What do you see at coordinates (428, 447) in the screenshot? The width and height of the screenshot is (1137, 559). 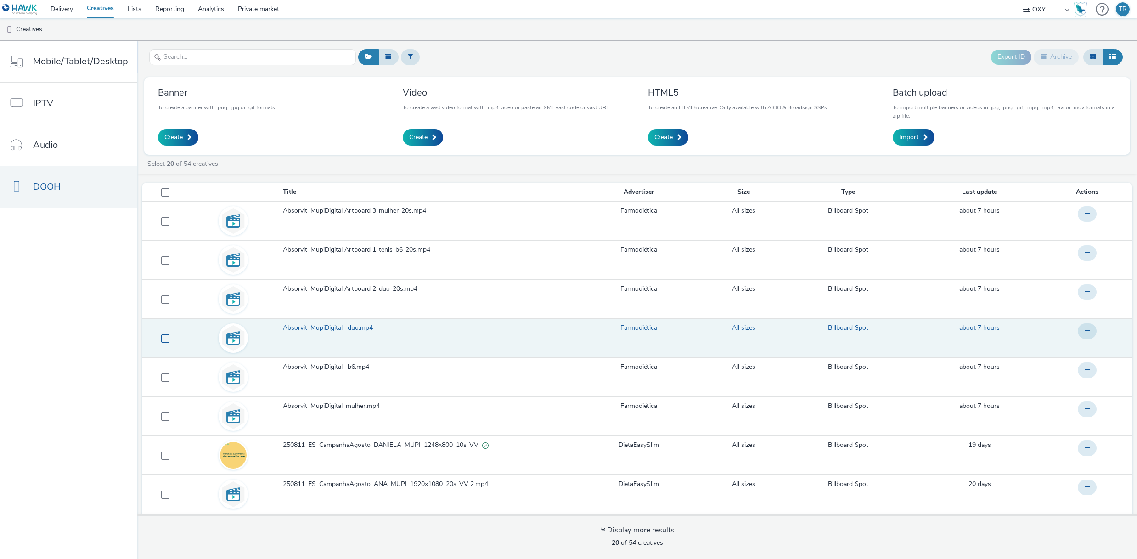 I see `a: 250811_ES_CampanhaAgosto_DANIELA_MUPI_1248x800_10s_VVValid` at bounding box center [428, 447].